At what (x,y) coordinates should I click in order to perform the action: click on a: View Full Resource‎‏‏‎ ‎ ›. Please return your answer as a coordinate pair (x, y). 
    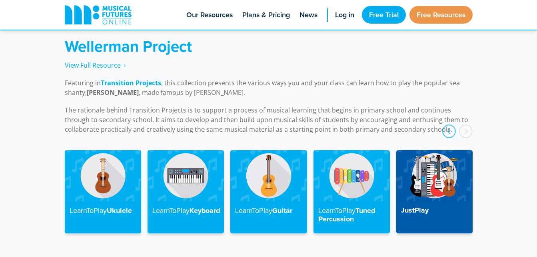
    Looking at the image, I should click on (95, 65).